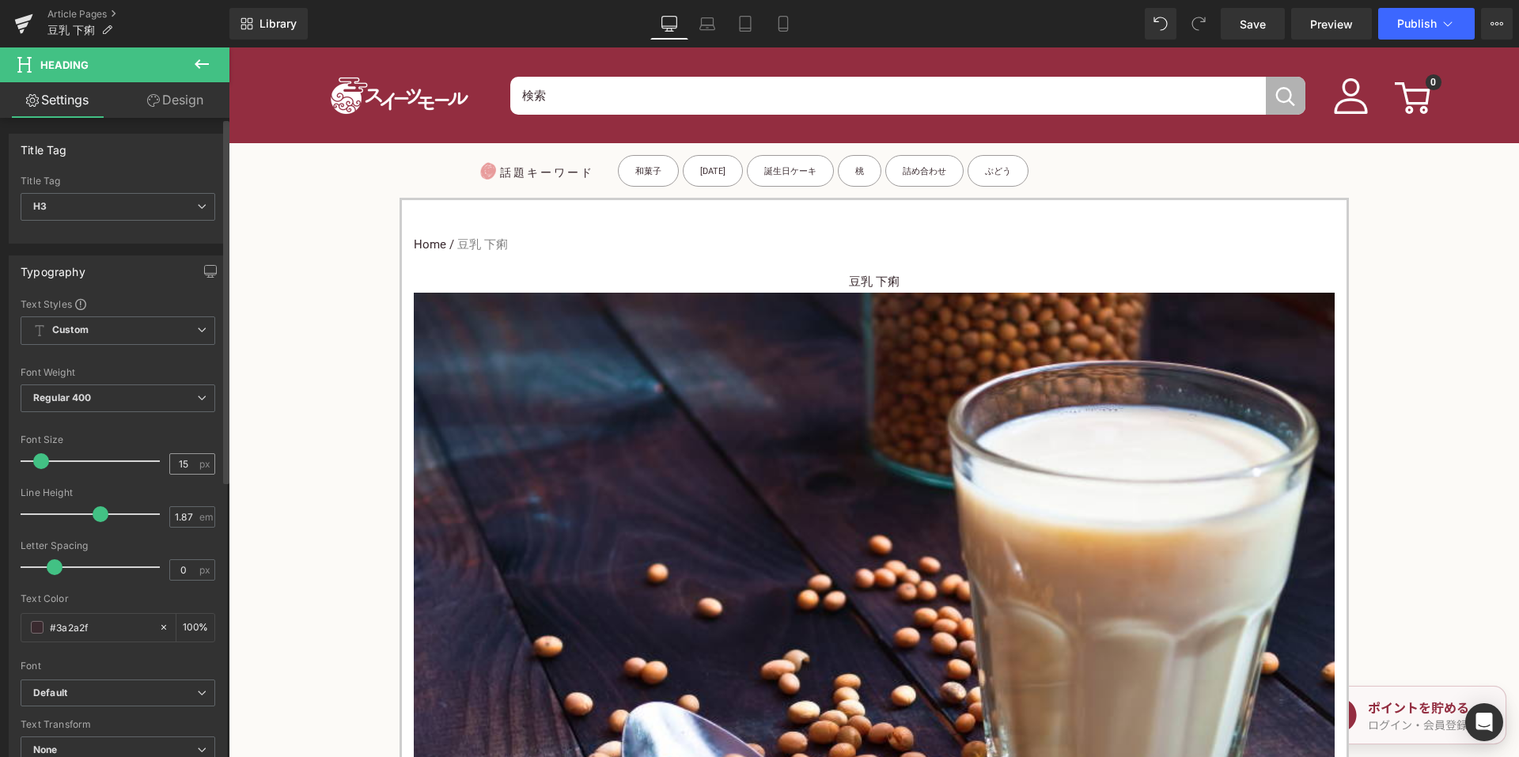 The width and height of the screenshot is (1519, 757). Describe the element at coordinates (669, 24) in the screenshot. I see `a: Desktop` at that location.